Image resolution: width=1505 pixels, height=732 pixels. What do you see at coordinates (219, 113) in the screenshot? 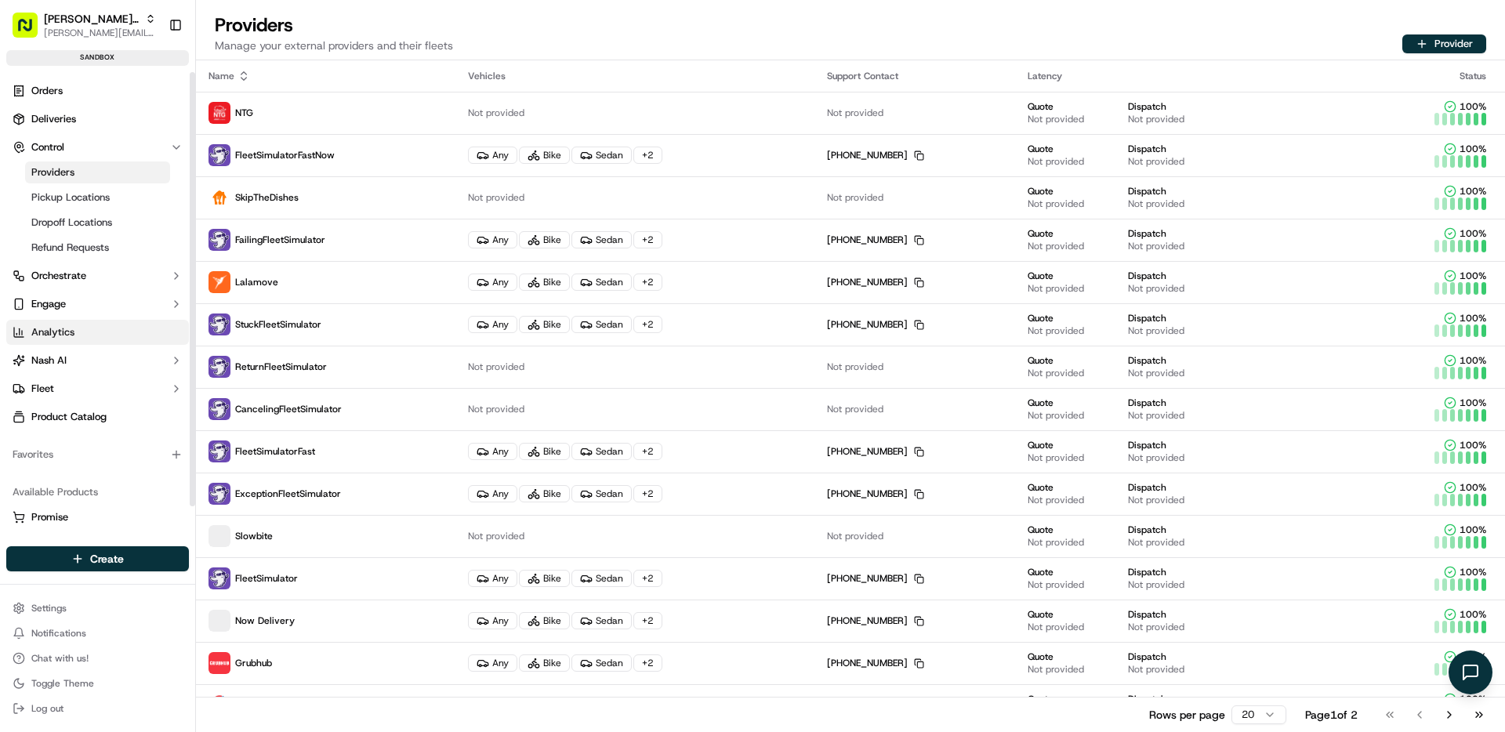
I see `img: images` at bounding box center [219, 113].